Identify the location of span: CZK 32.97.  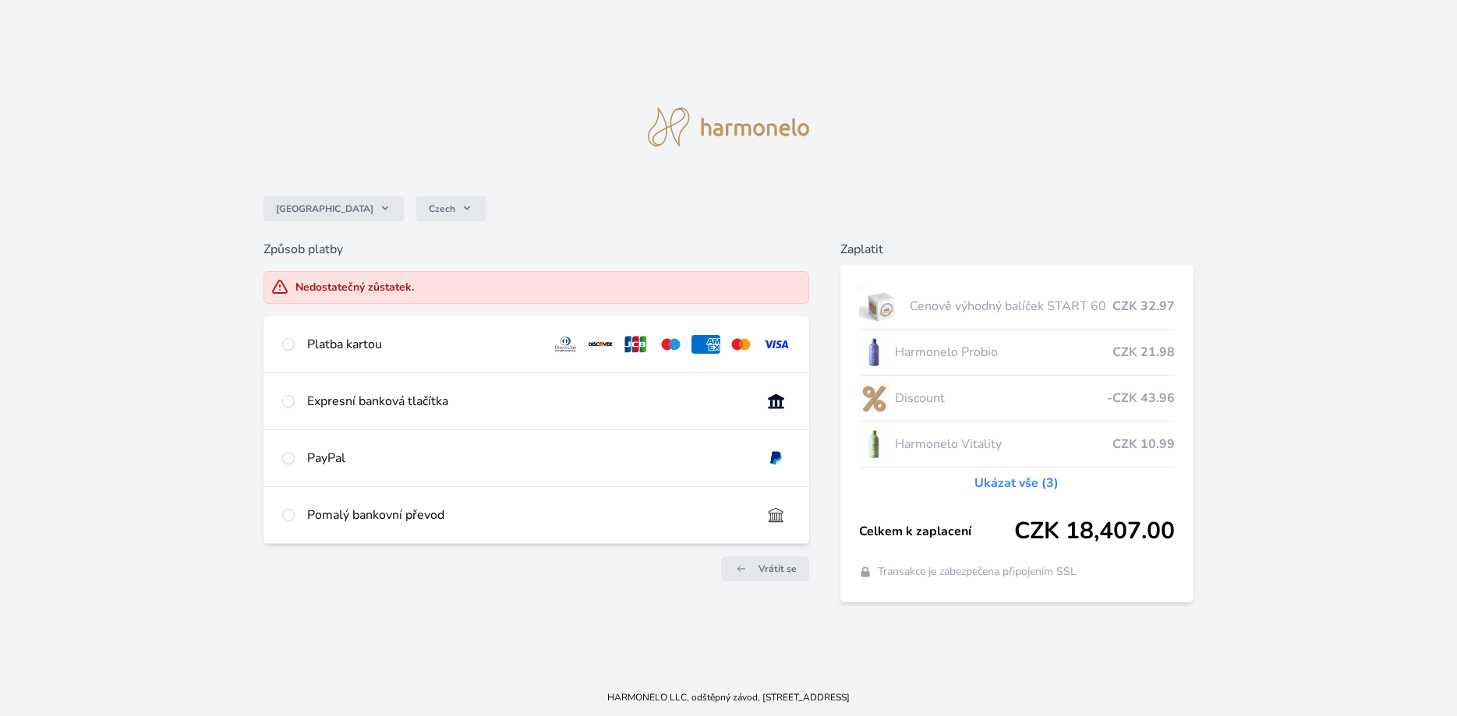
(1144, 306).